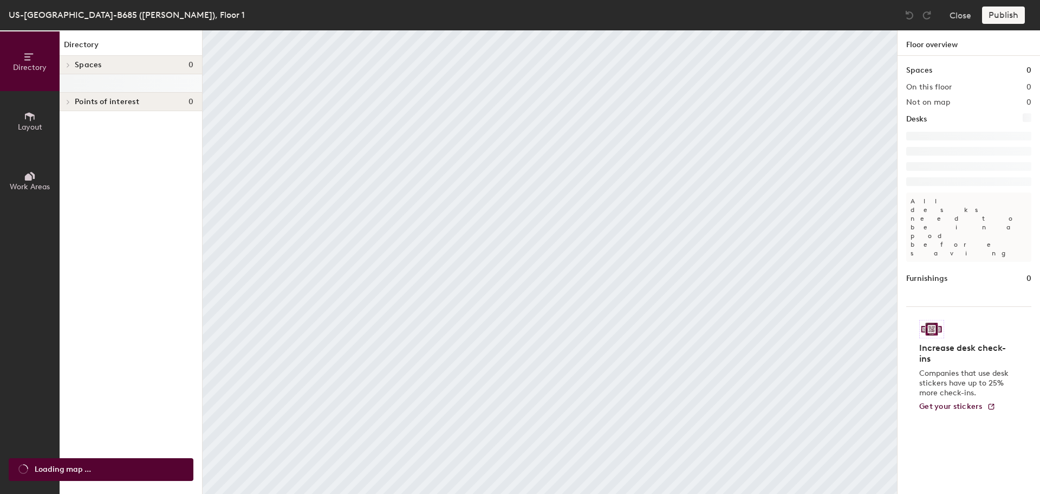  I want to click on span: Spaces, so click(88, 65).